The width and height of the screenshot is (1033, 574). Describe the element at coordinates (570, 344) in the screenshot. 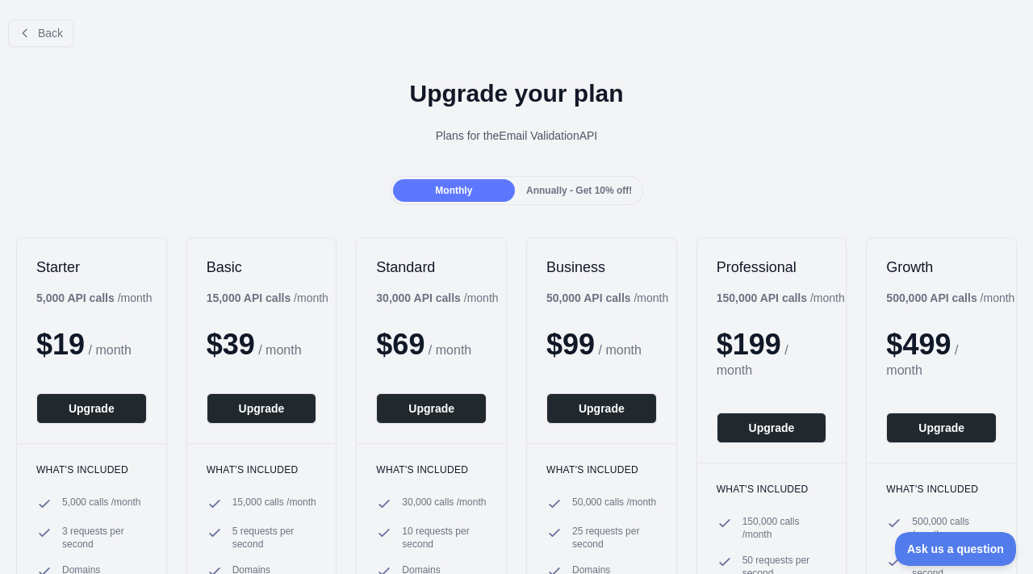

I see `span: $ 99` at that location.